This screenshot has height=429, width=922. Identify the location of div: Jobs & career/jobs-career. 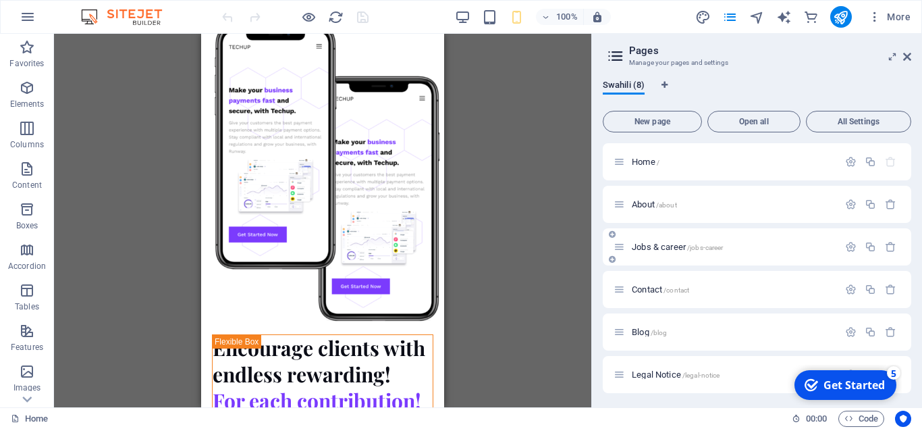
(733, 246).